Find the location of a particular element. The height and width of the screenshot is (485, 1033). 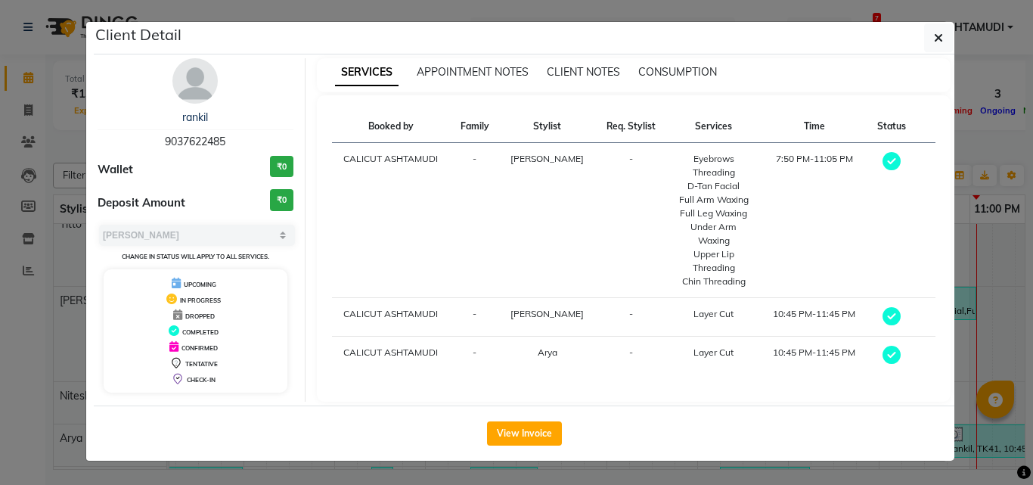

td: 7:50 PM-11:05 PM is located at coordinates (815, 220).